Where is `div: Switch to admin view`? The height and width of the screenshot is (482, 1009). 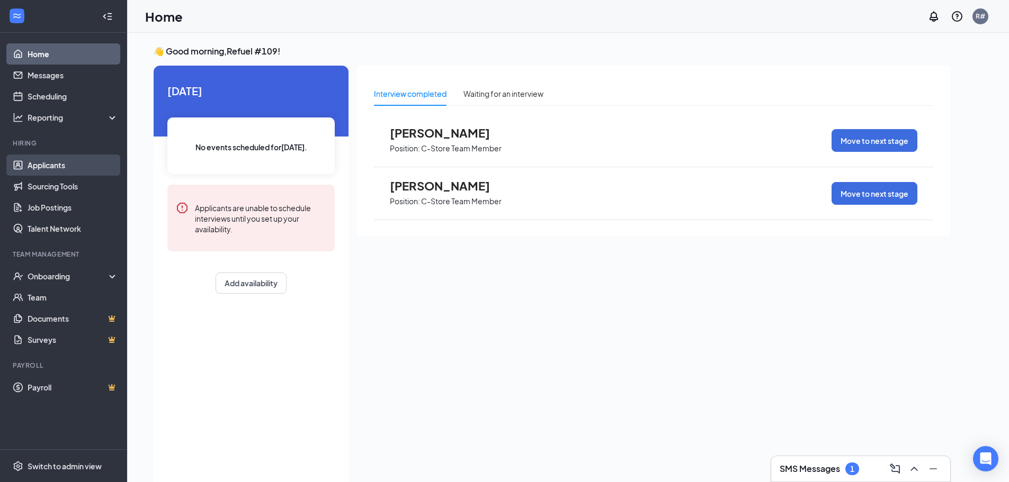 div: Switch to admin view is located at coordinates (65, 466).